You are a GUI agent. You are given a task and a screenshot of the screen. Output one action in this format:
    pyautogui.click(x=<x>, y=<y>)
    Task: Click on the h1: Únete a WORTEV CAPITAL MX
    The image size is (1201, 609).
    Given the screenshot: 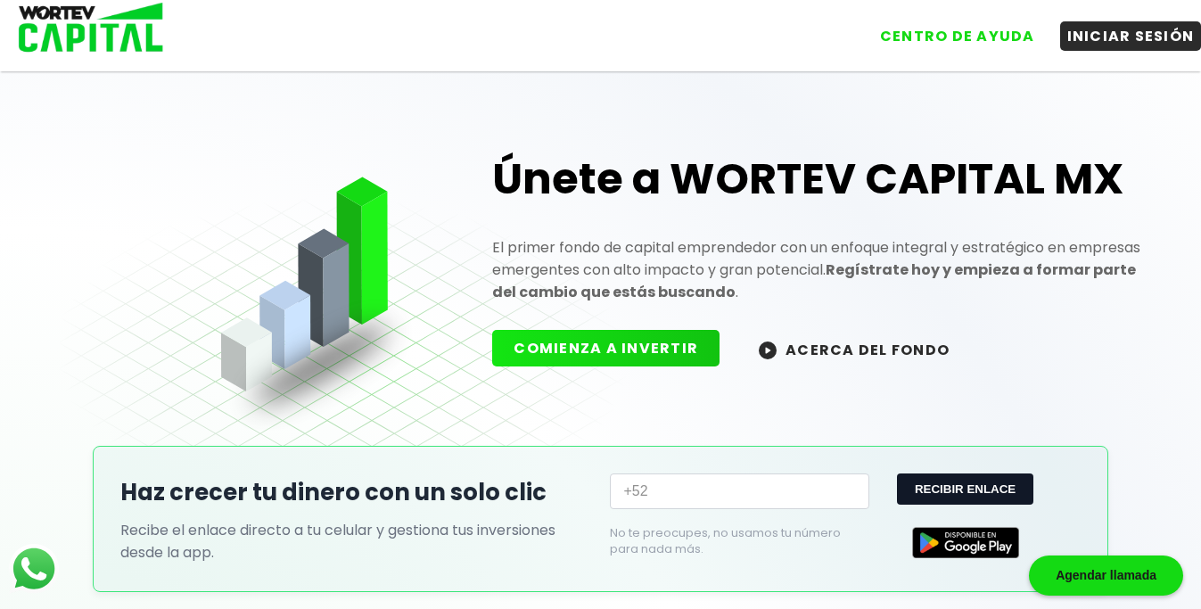 What is the action you would take?
    pyautogui.click(x=816, y=179)
    